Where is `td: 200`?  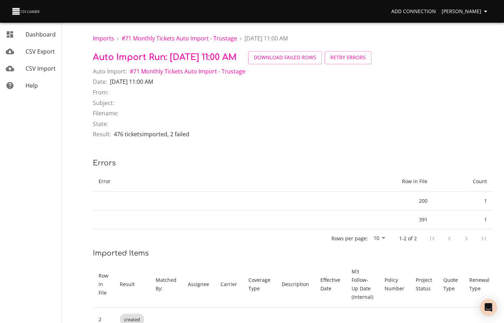 td: 200 is located at coordinates (404, 201).